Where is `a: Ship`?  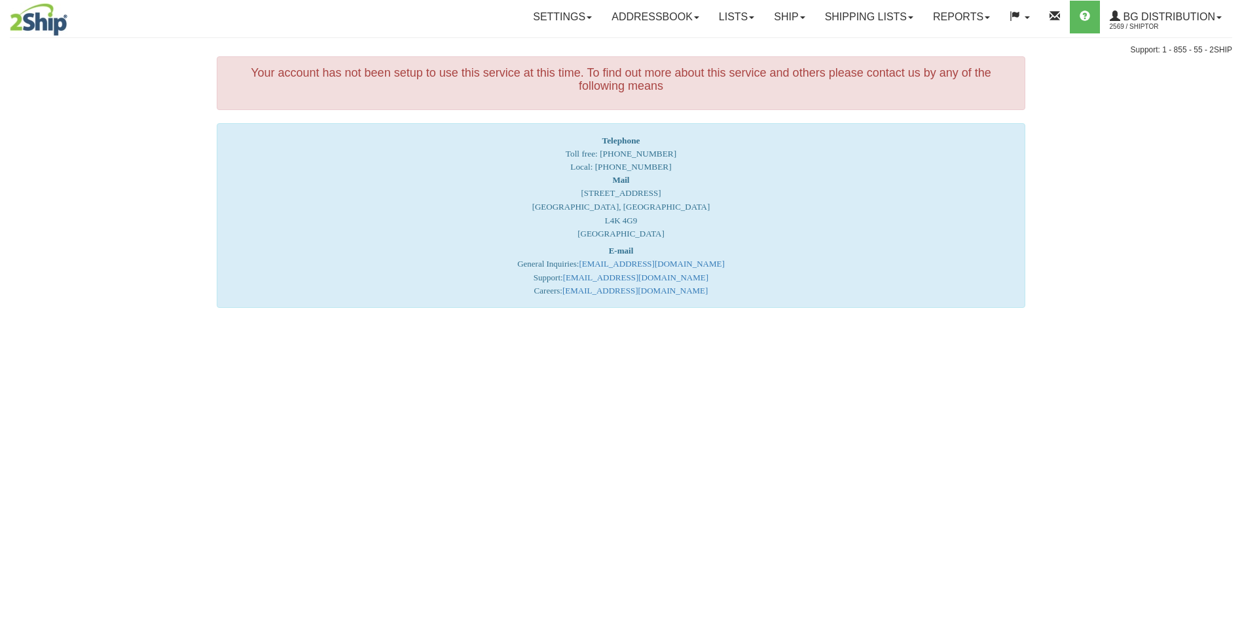 a: Ship is located at coordinates (789, 17).